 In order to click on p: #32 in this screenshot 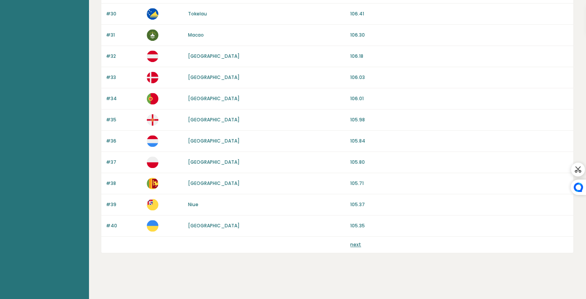, I will do `click(124, 56)`.